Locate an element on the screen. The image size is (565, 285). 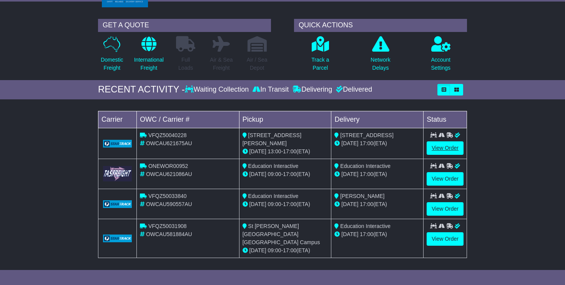
p: Full Loads is located at coordinates (186, 64).